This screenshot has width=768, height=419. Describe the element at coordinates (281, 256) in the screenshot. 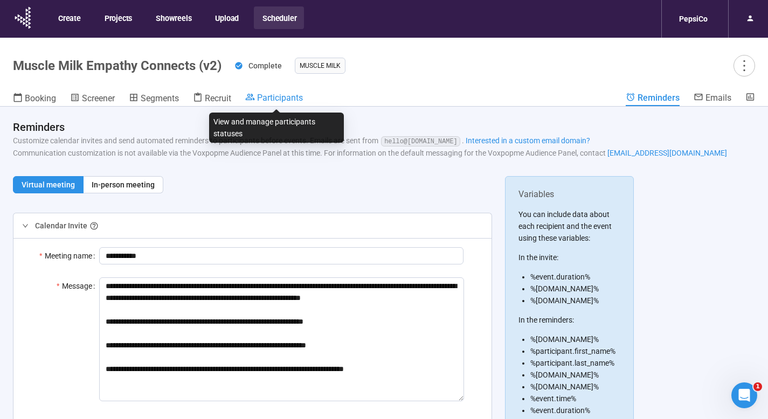

I see `input: Meeting name` at that location.